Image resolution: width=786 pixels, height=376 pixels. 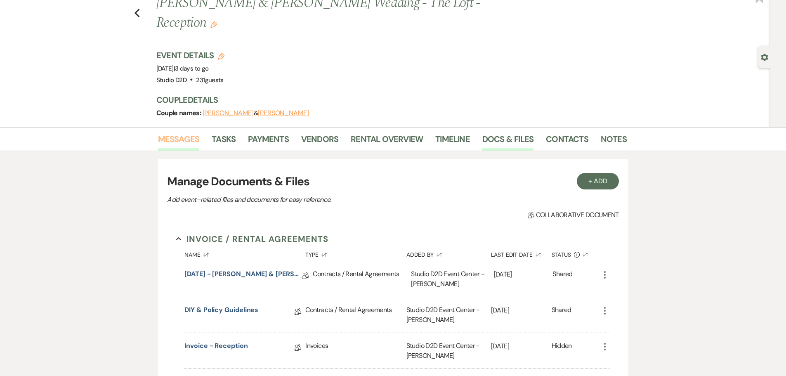 I want to click on a: Messages, so click(x=179, y=141).